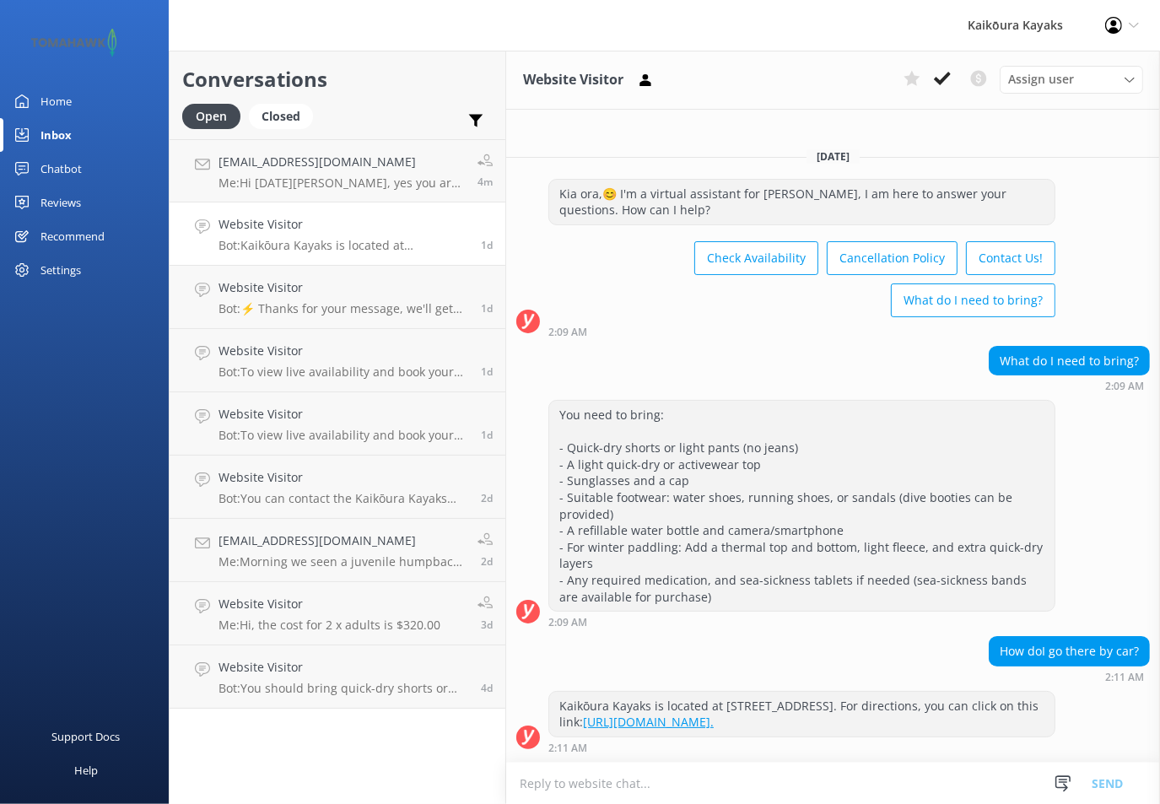 Image resolution: width=1160 pixels, height=804 pixels. What do you see at coordinates (1069, 361) in the screenshot?
I see `div: What do I need to bring?` at bounding box center [1069, 361].